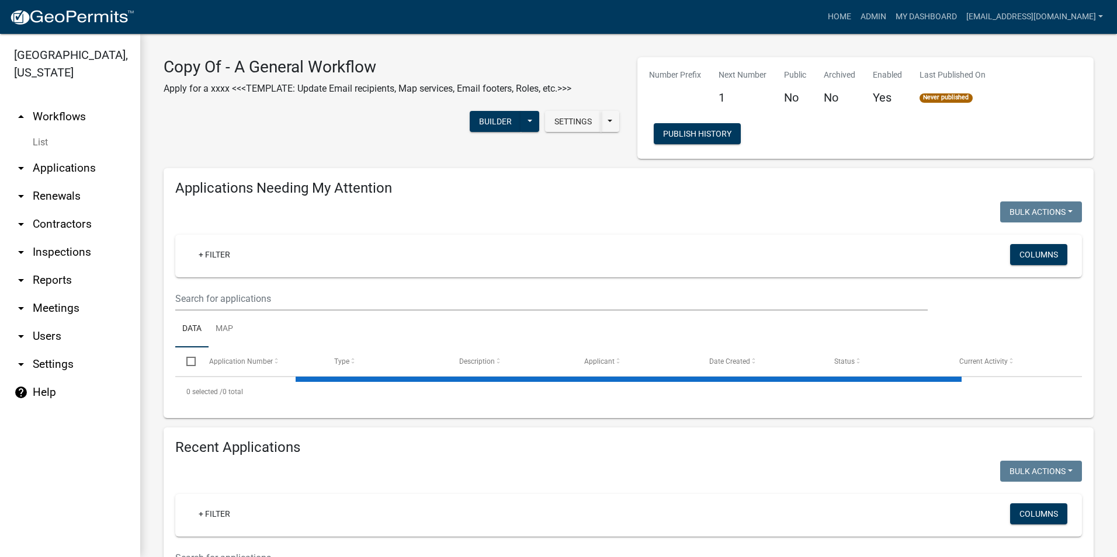 The image size is (1117, 557). Describe the element at coordinates (743, 75) in the screenshot. I see `p: Next Number` at that location.